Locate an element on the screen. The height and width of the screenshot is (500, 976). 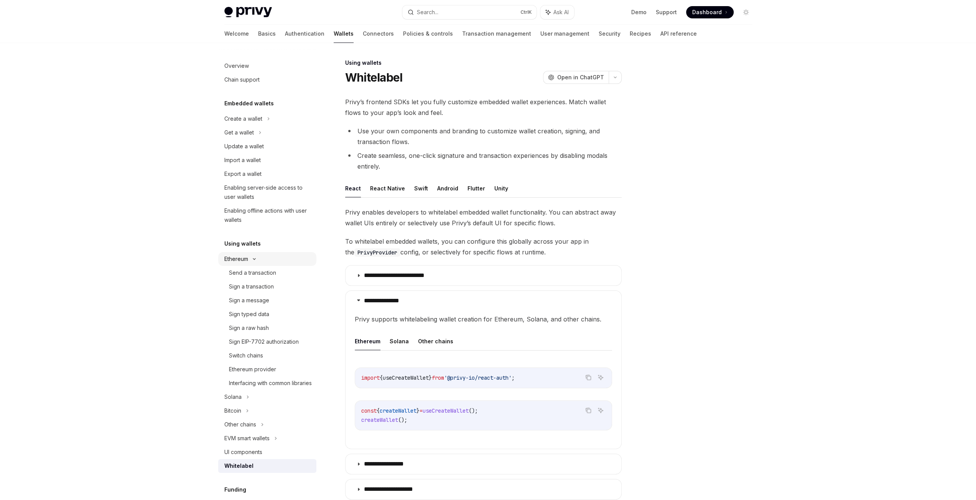
a: Switch chains is located at coordinates (267, 356).